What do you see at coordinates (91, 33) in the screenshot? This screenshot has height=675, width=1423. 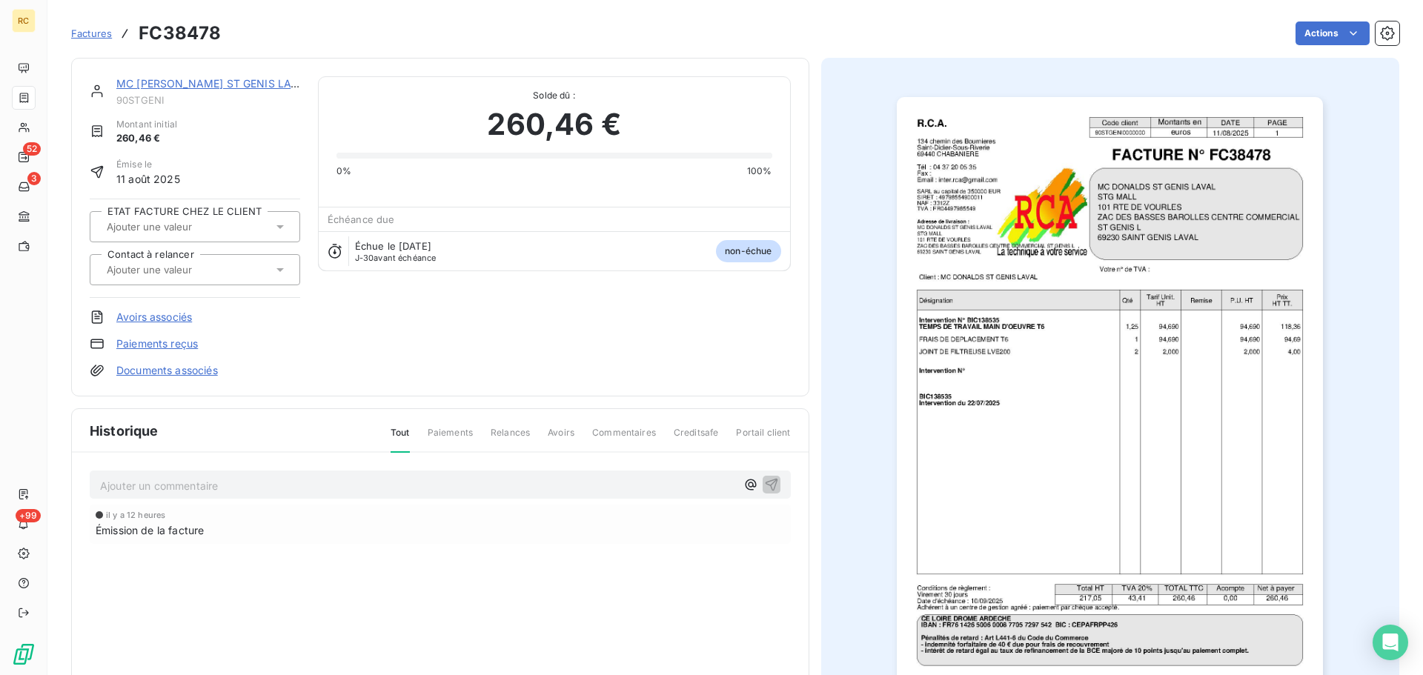 I see `span: Factures` at bounding box center [91, 33].